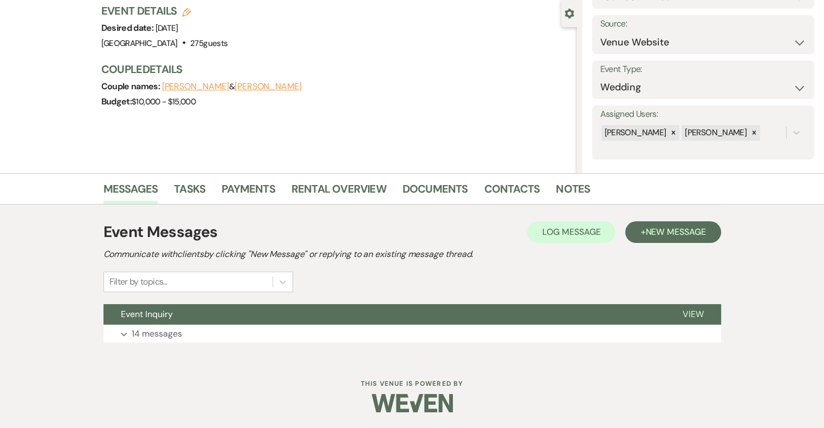  What do you see at coordinates (160, 232) in the screenshot?
I see `h1: Event Messages` at bounding box center [160, 232].